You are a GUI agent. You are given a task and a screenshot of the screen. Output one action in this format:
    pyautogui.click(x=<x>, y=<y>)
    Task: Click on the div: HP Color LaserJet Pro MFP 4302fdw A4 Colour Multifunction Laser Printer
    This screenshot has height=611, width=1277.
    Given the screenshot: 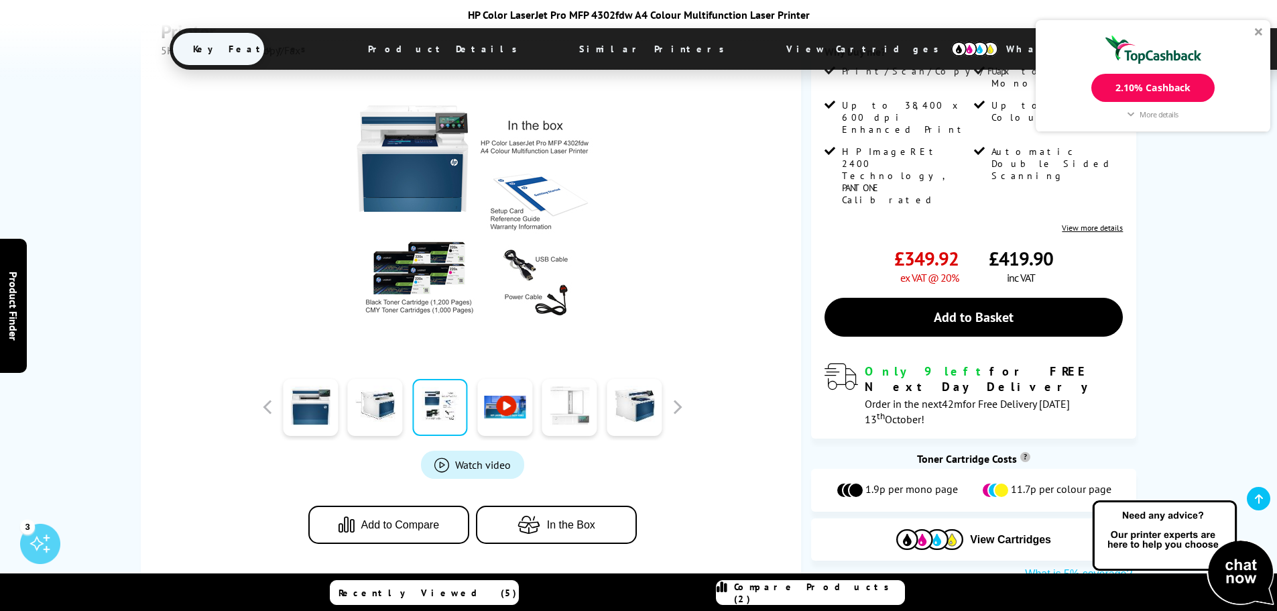 What is the action you would take?
    pyautogui.click(x=639, y=15)
    